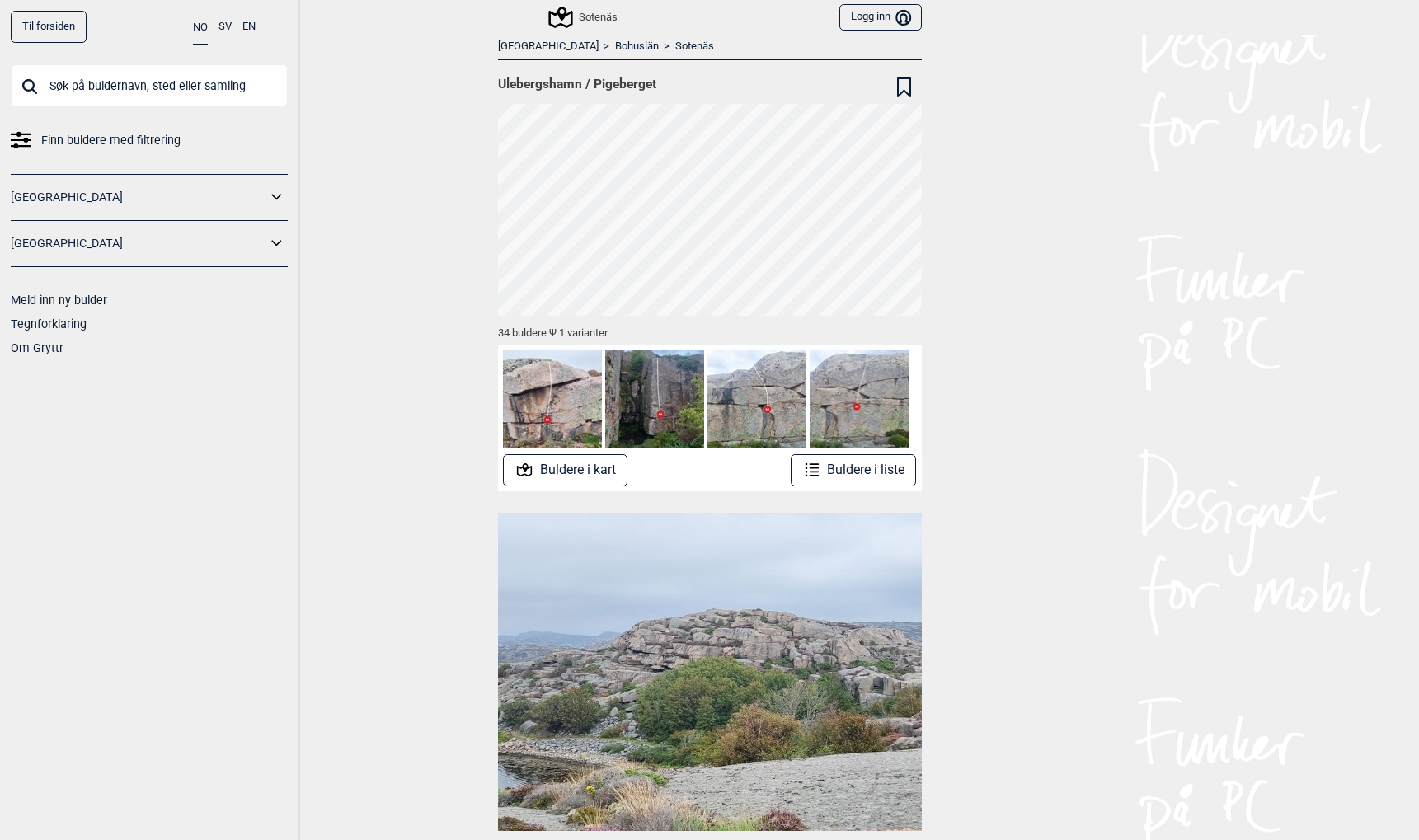 This screenshot has height=840, width=1419. I want to click on button: Buldere i kart, so click(565, 470).